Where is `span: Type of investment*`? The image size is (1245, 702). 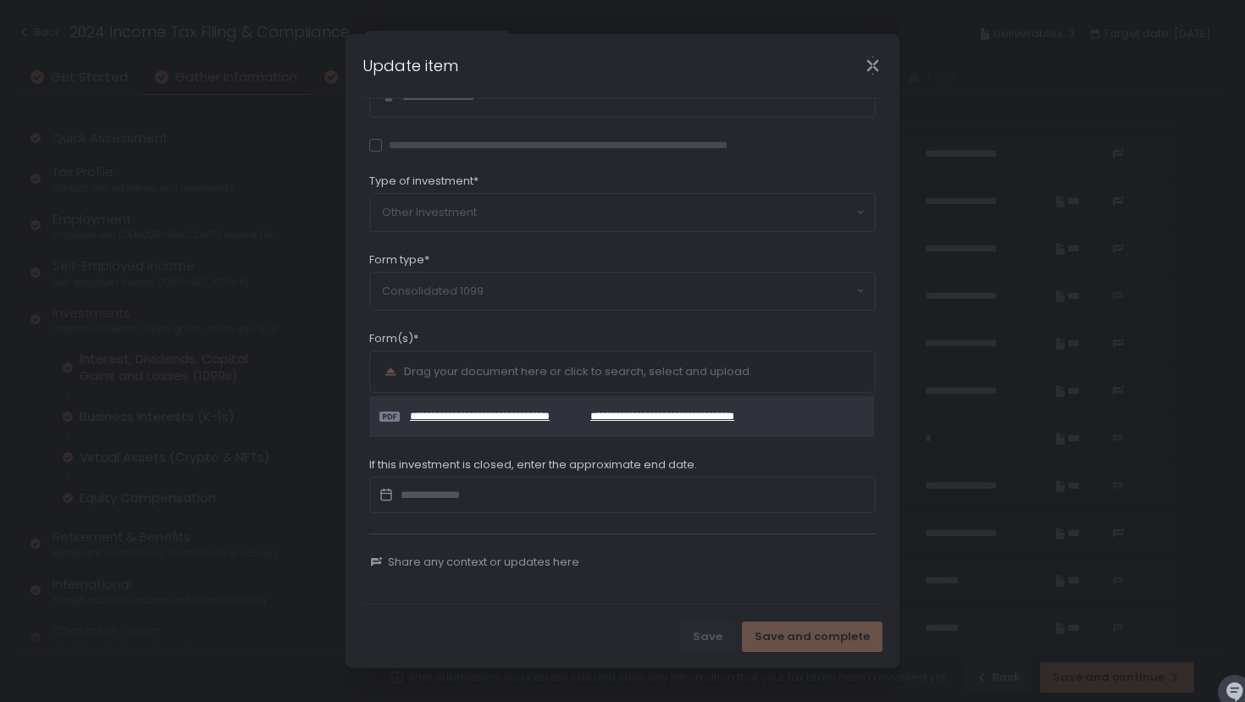 span: Type of investment* is located at coordinates (423, 181).